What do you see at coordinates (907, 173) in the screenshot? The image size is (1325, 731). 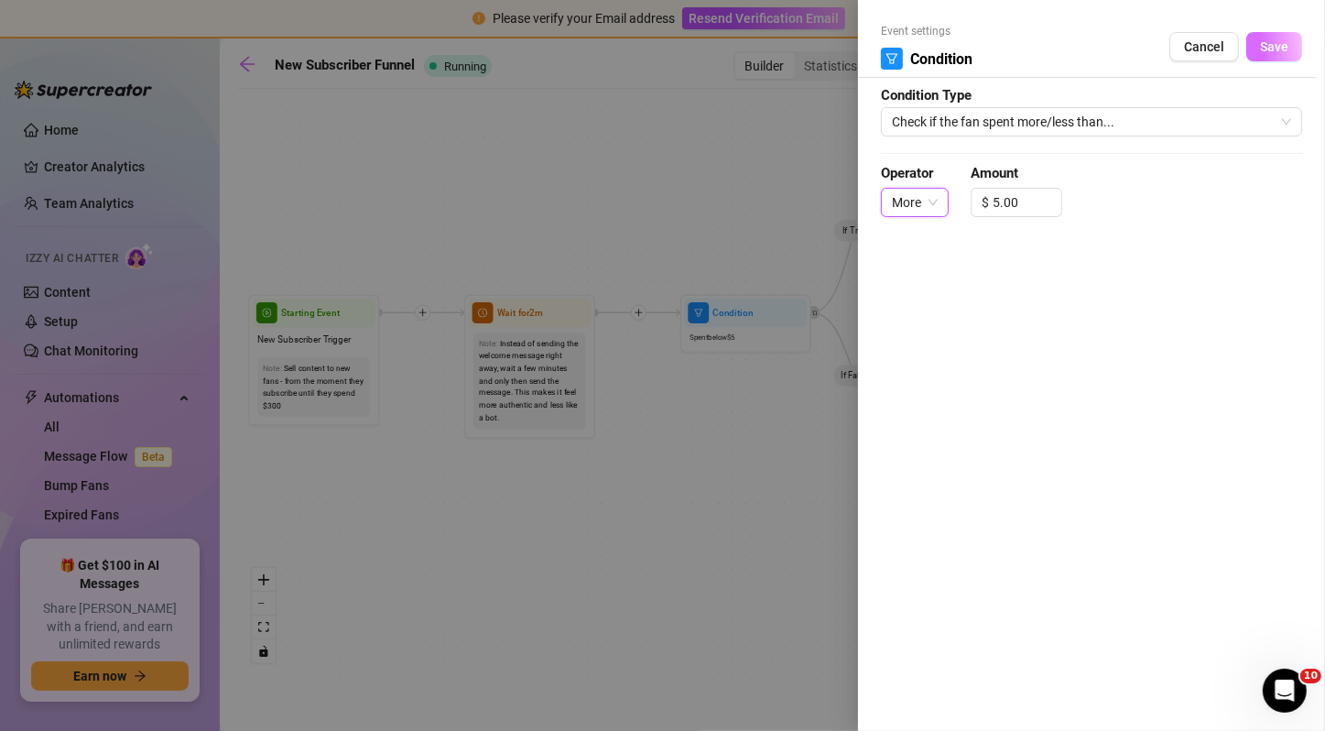 I see `strong: Operator` at bounding box center [907, 173].